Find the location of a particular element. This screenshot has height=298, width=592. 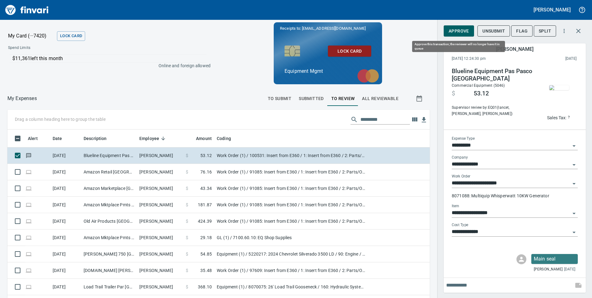

span: Approve is located at coordinates (459, 31).